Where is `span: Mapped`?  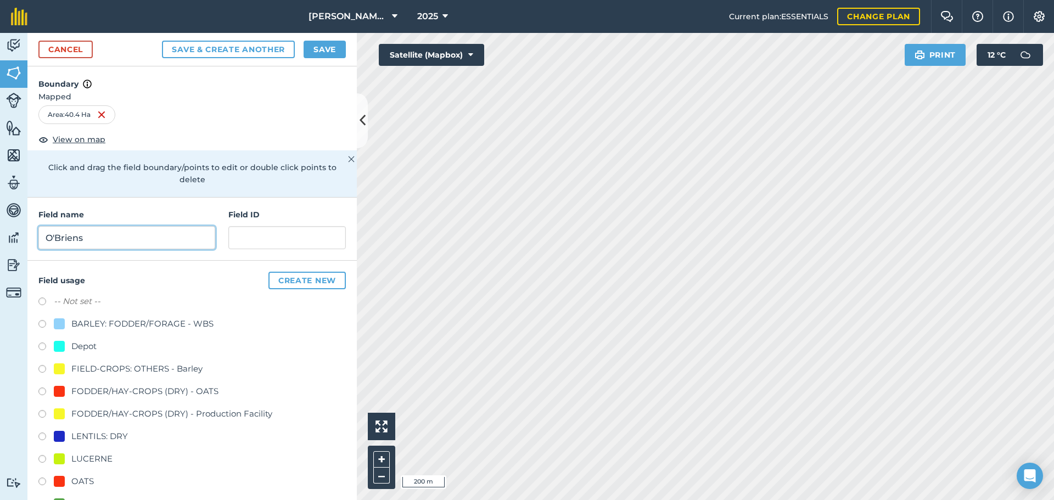 span: Mapped is located at coordinates (192, 97).